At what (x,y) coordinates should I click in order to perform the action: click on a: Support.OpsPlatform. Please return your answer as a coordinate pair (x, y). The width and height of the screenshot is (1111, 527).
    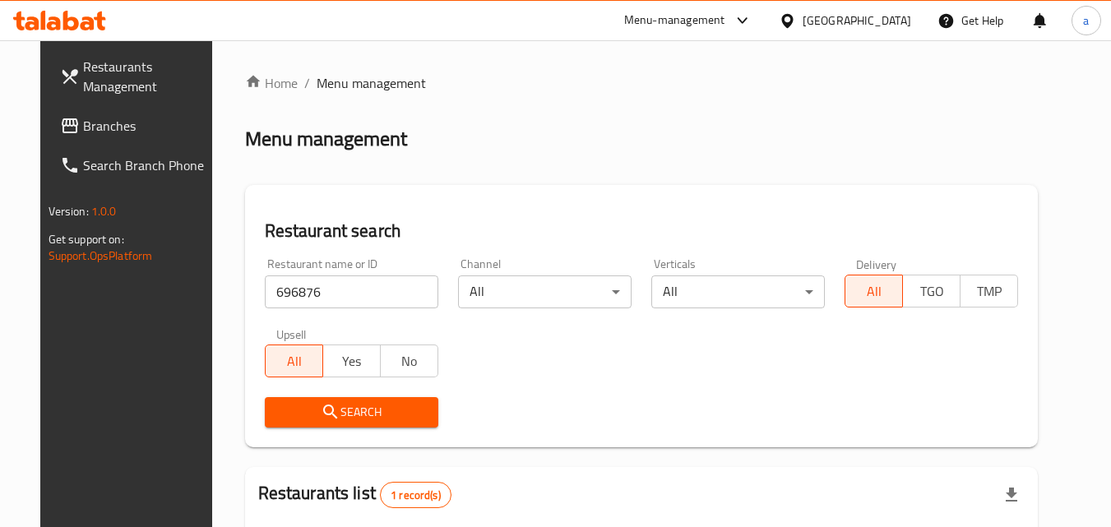
    Looking at the image, I should click on (100, 256).